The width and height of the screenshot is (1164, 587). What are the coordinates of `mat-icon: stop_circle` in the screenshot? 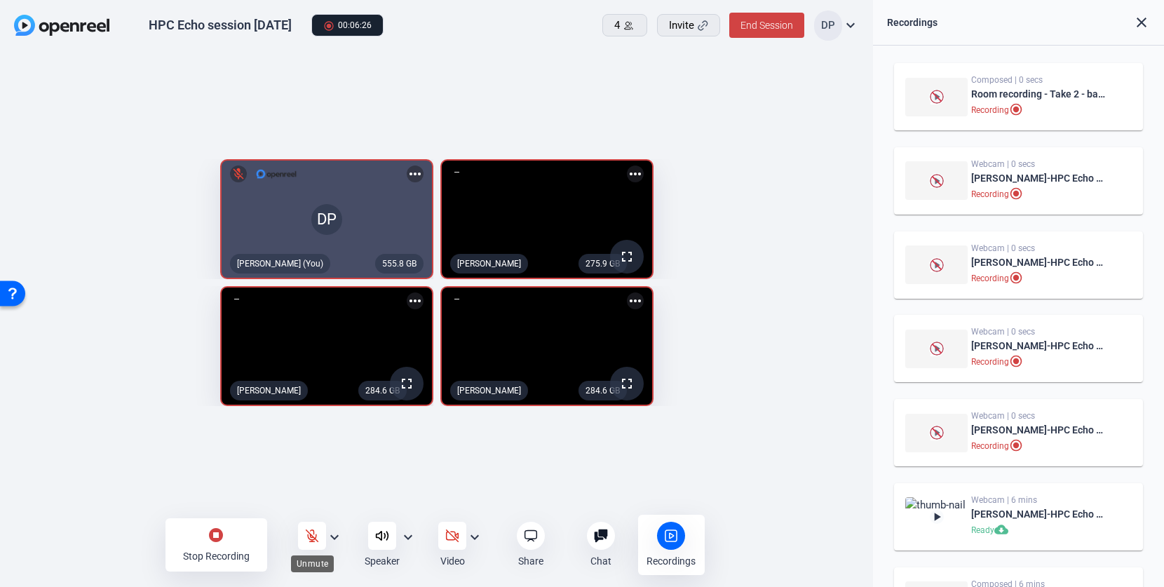 It's located at (216, 535).